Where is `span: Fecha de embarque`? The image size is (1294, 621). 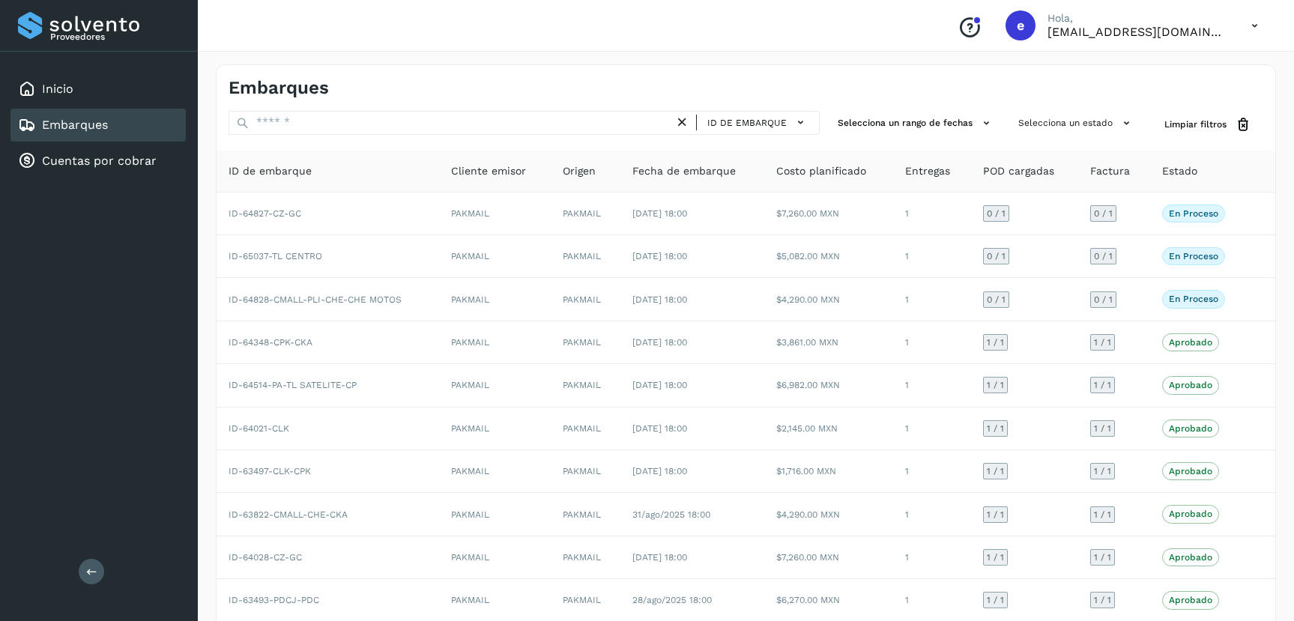
span: Fecha de embarque is located at coordinates (684, 171).